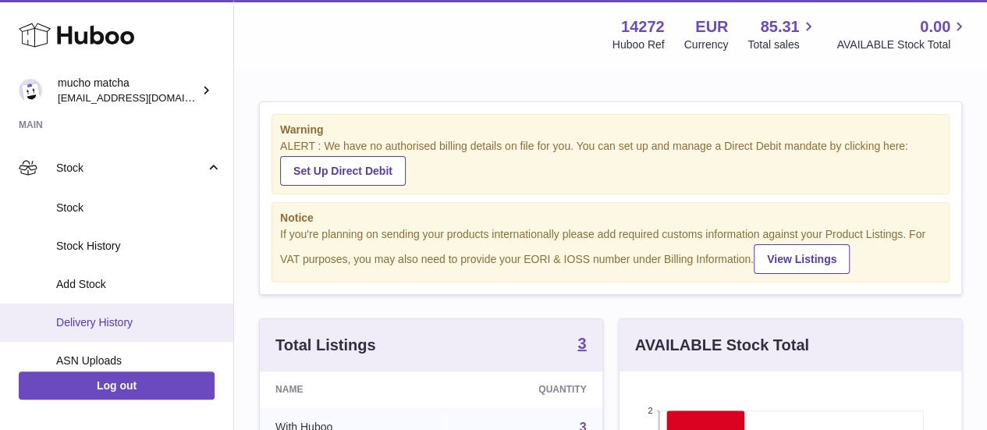  I want to click on a: View Listings, so click(801, 259).